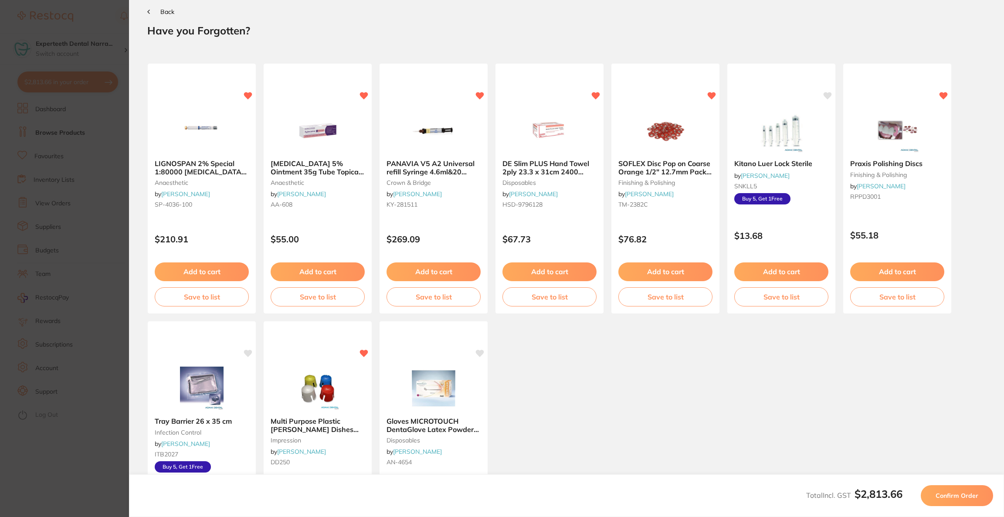  I want to click on h2: Have you Forgotten?, so click(567, 31).